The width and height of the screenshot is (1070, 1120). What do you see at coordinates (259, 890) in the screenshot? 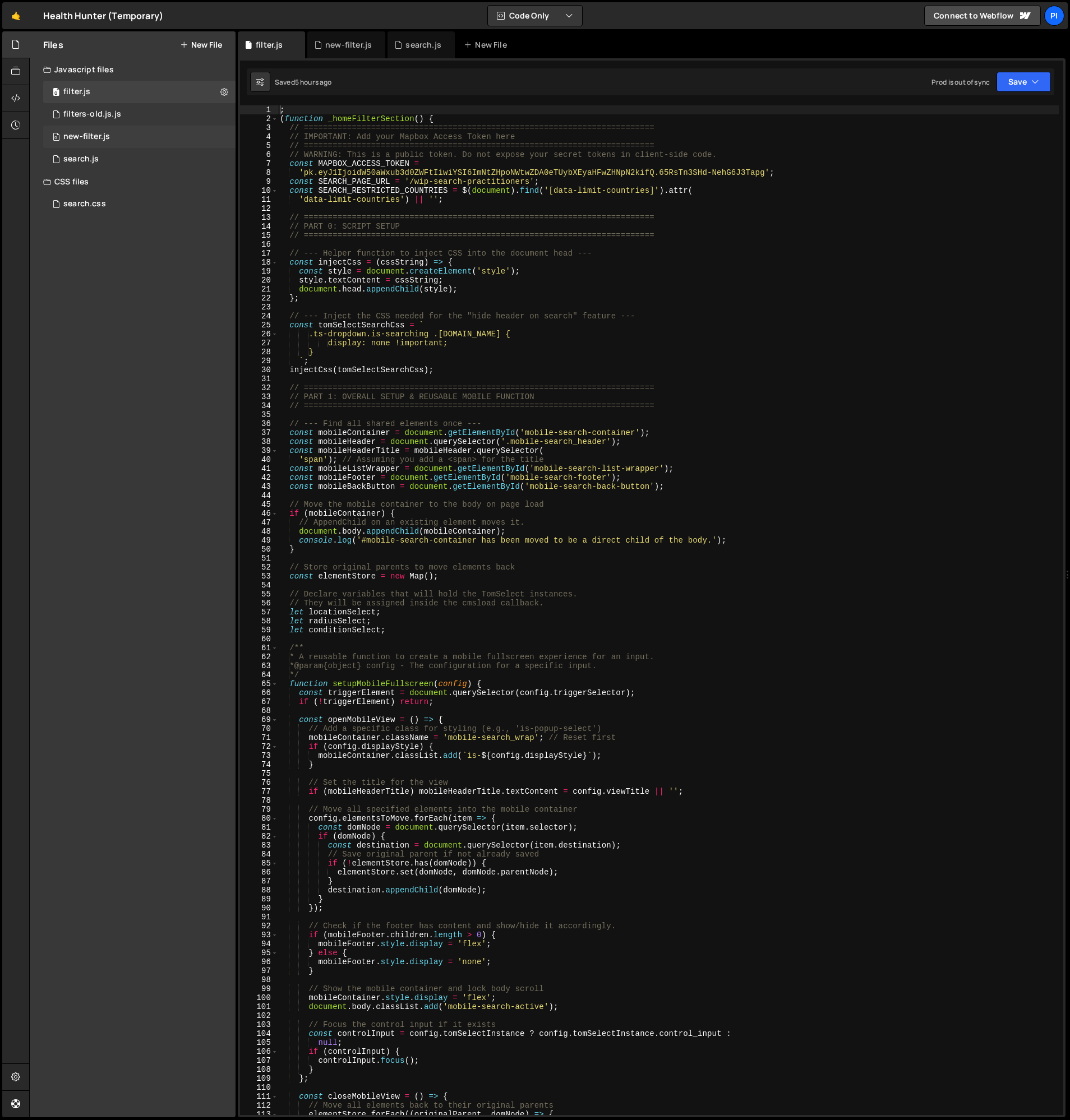
I see `div: 88` at bounding box center [259, 890].